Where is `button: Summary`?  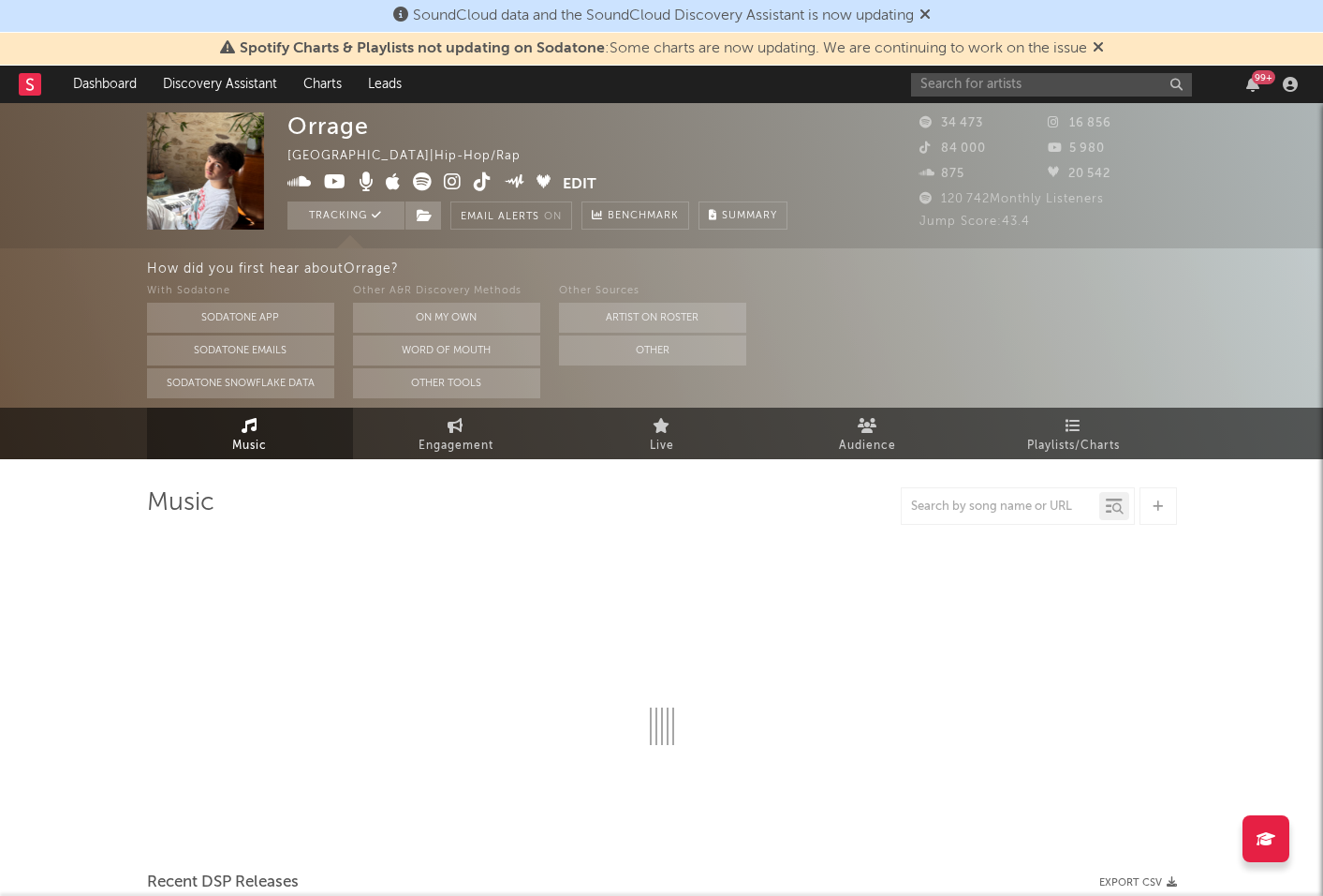
button: Summary is located at coordinates (743, 215).